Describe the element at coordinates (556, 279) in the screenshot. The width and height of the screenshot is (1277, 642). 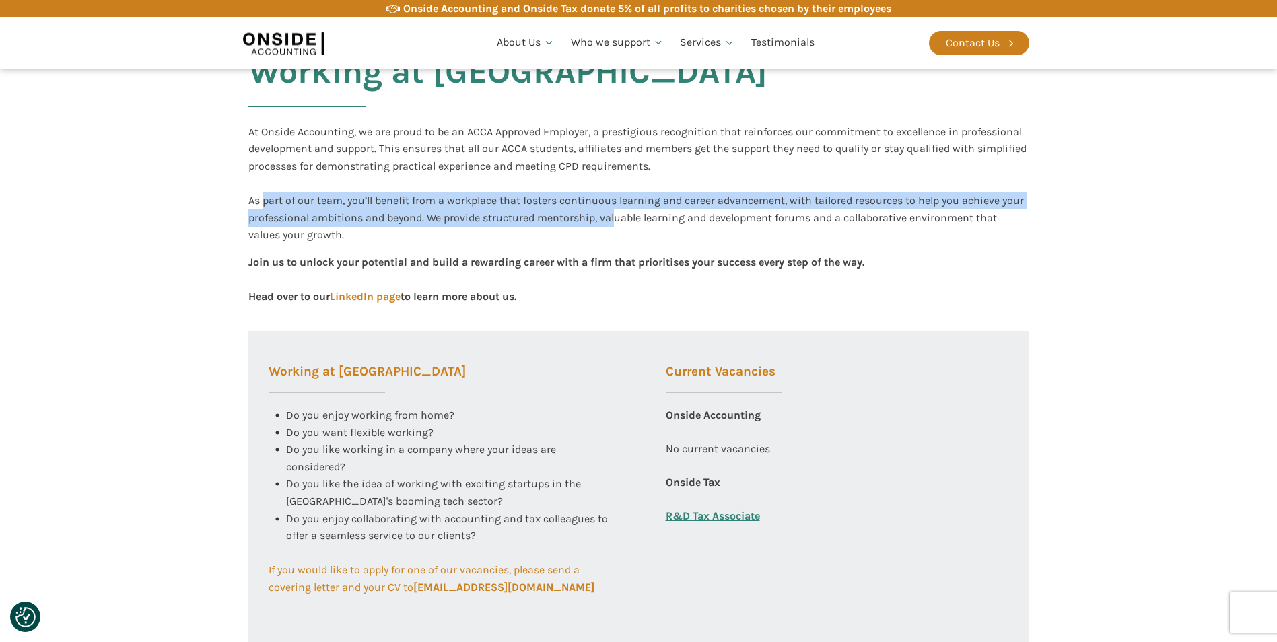
I see `div: Join us to unlock your potential and build a rewarding career with a firm that prioritises your s...` at that location.